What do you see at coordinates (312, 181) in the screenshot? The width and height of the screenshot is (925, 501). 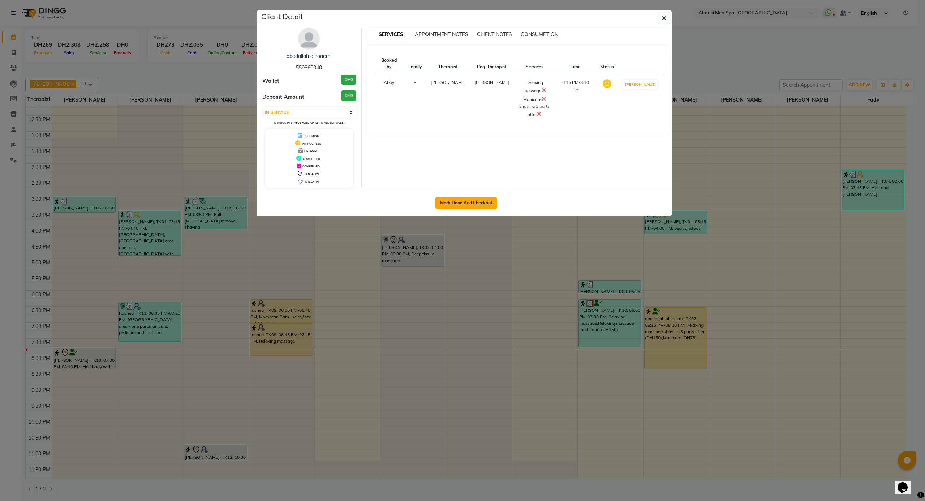 I see `span: CHECK-IN` at bounding box center [312, 181].